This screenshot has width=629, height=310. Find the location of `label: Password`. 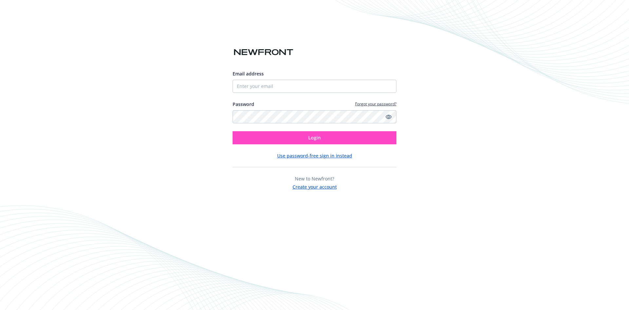

label: Password is located at coordinates (244, 104).